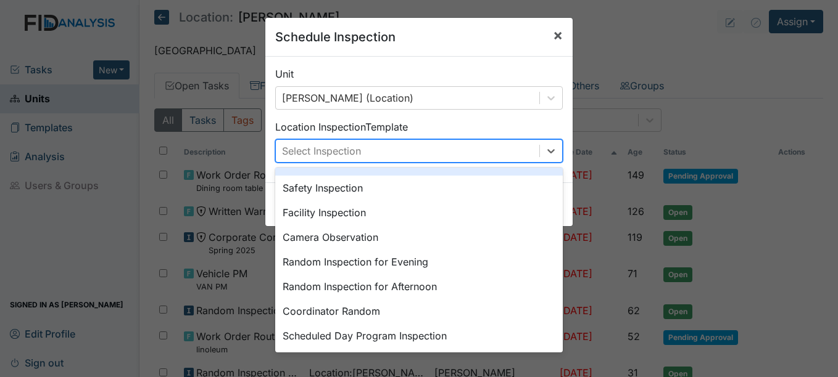  I want to click on button: Close, so click(558, 35).